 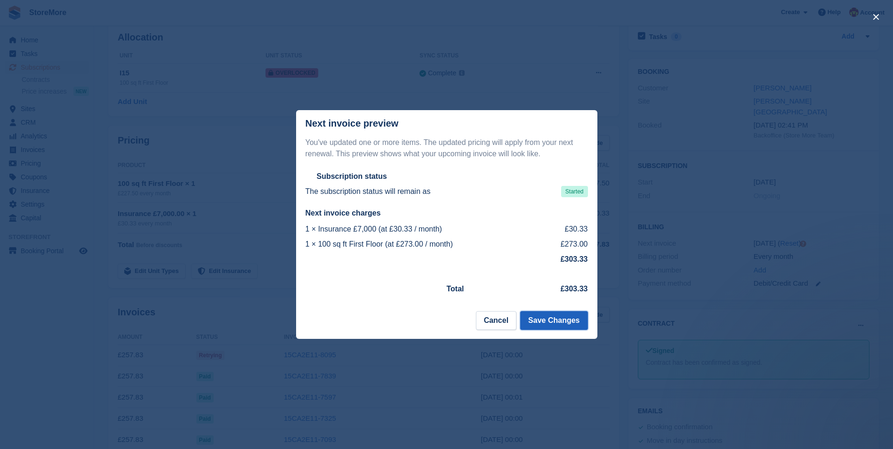 What do you see at coordinates (447, 148) in the screenshot?
I see `p: You've updated one or more items. The updated pricing will apply from your next renewal. This pre...` at bounding box center [447, 148].